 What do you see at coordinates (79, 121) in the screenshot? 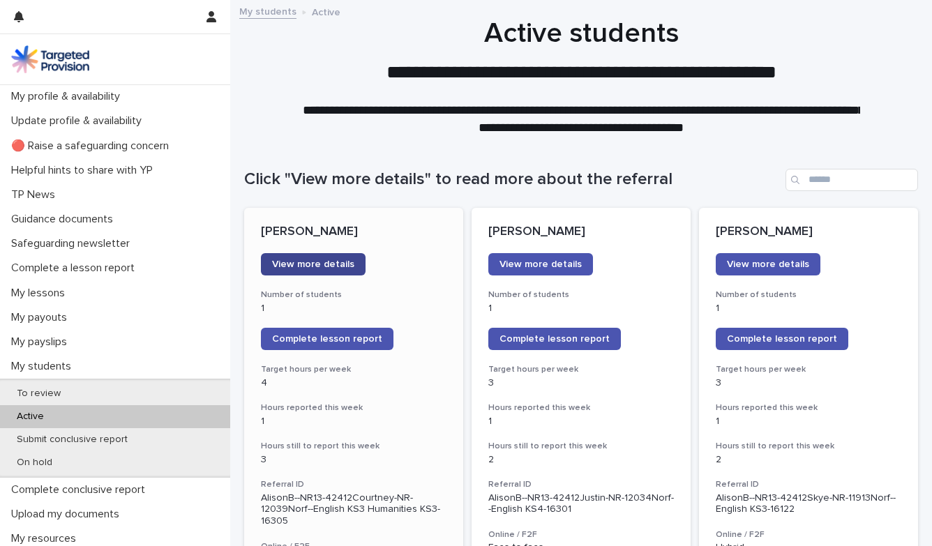
I see `p: Update profile & availability` at bounding box center [79, 121].